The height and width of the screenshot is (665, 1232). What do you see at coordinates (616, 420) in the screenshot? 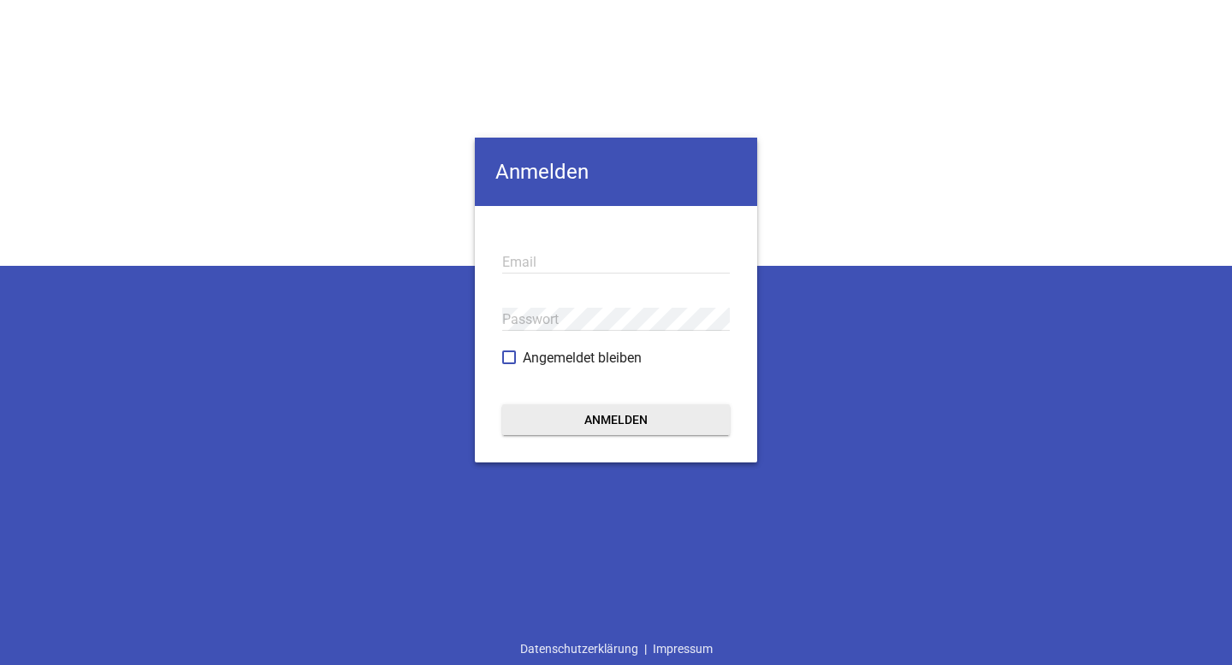
I see `button: Anmelden` at bounding box center [616, 420].